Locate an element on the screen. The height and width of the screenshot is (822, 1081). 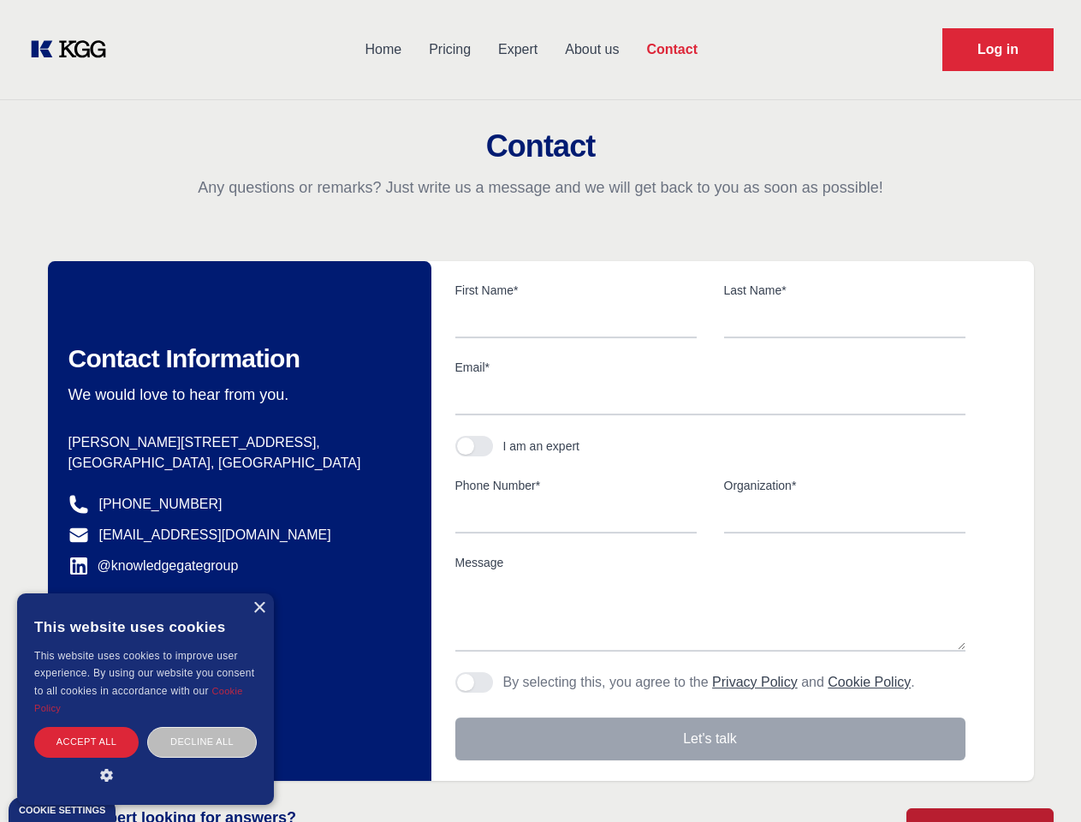
label: First Name* is located at coordinates (576, 290).